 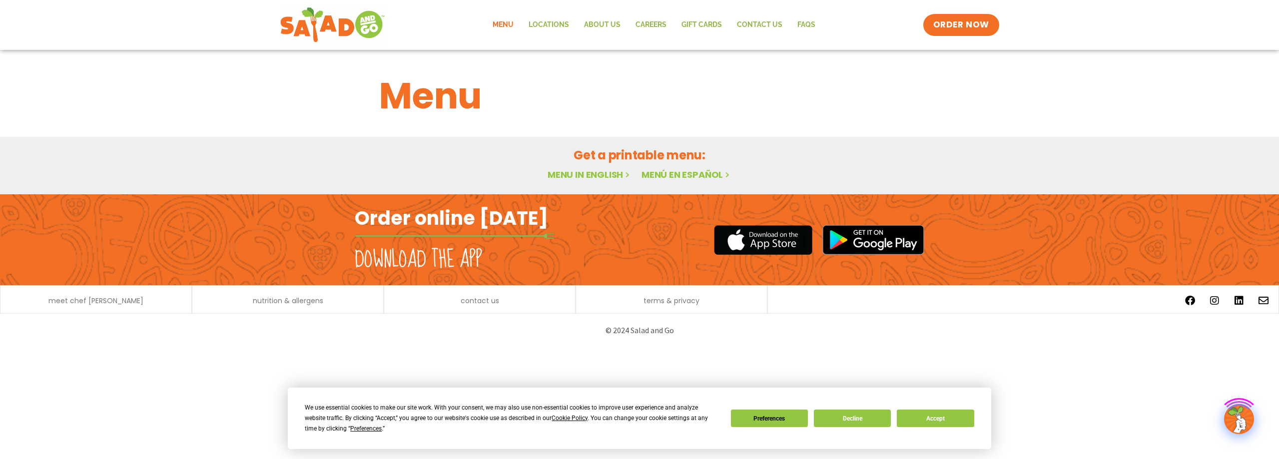 I want to click on nav: Menu, so click(x=654, y=25).